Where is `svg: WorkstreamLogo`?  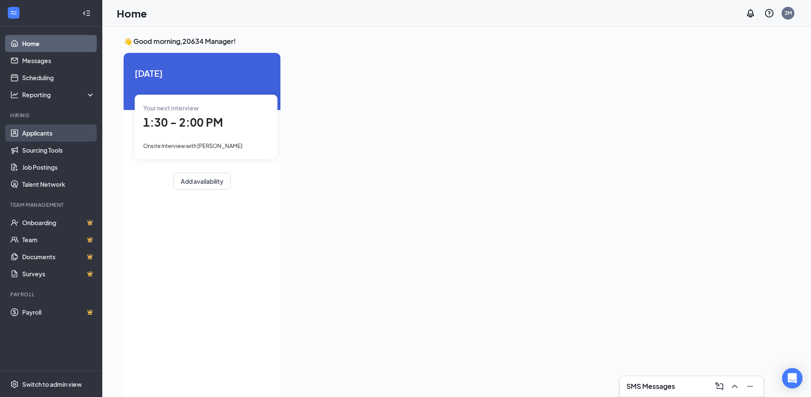 svg: WorkstreamLogo is located at coordinates (14, 13).